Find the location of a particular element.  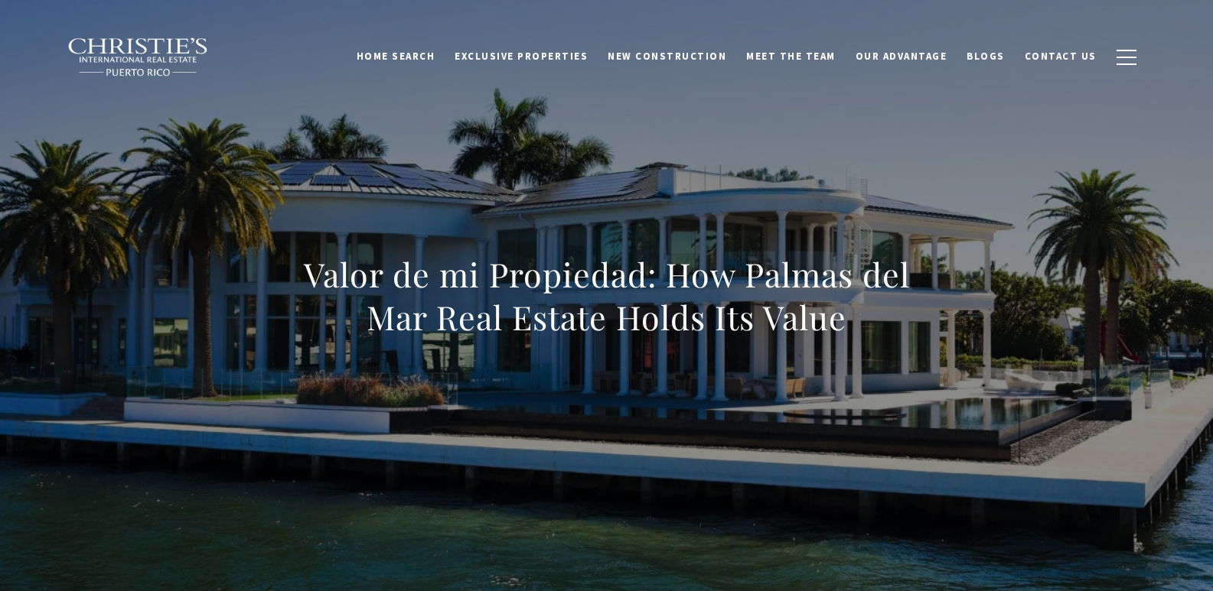

span: New Construction is located at coordinates (666, 56).